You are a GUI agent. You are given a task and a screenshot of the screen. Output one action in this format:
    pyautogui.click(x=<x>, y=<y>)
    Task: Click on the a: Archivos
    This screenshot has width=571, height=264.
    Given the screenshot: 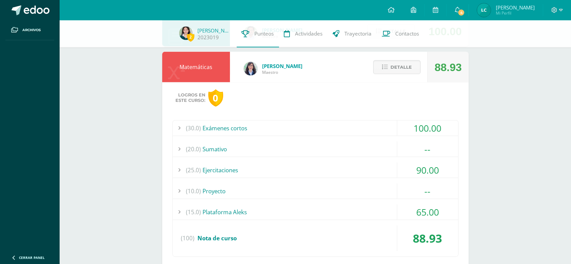 What is the action you would take?
    pyautogui.click(x=30, y=30)
    